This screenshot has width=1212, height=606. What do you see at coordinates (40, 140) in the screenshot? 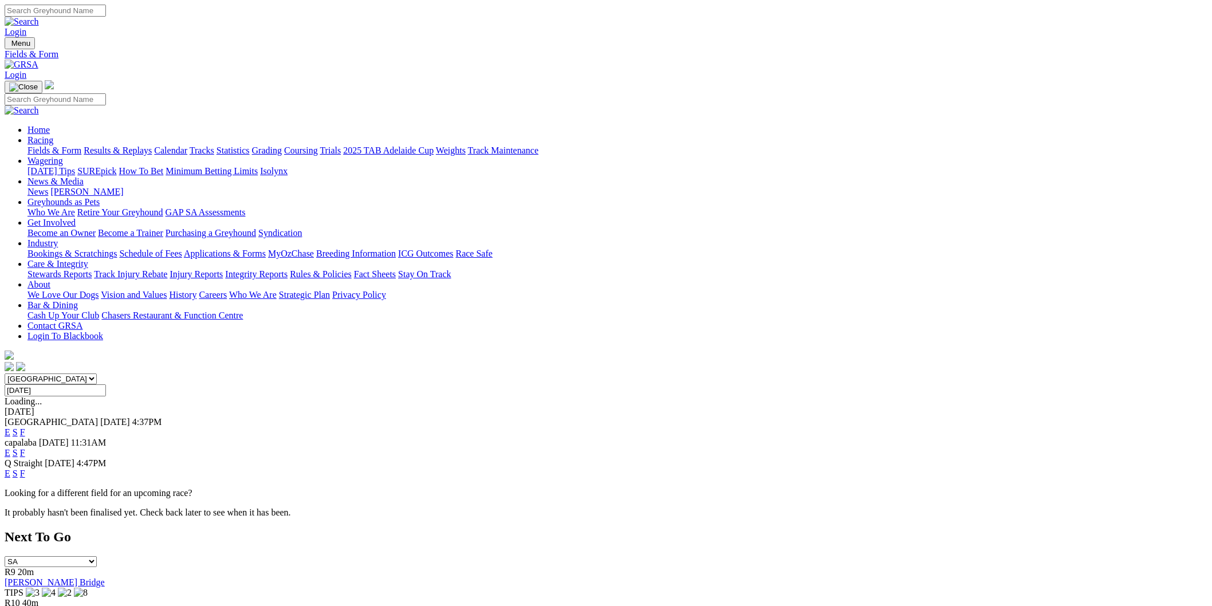
I see `a: Racing` at bounding box center [40, 140].